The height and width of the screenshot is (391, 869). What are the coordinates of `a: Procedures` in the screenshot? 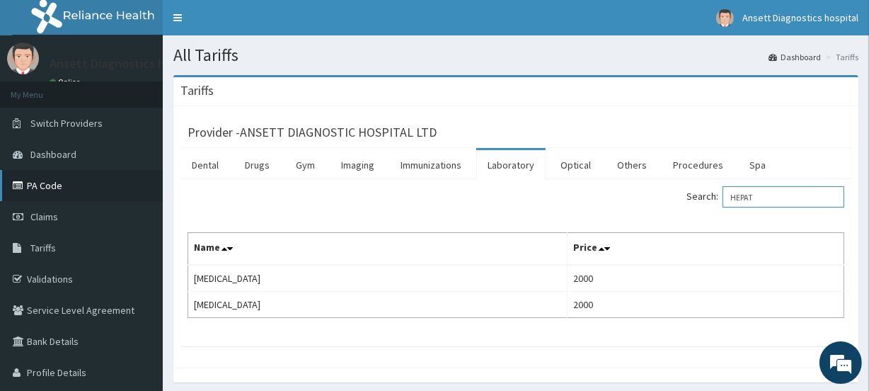 It's located at (698, 165).